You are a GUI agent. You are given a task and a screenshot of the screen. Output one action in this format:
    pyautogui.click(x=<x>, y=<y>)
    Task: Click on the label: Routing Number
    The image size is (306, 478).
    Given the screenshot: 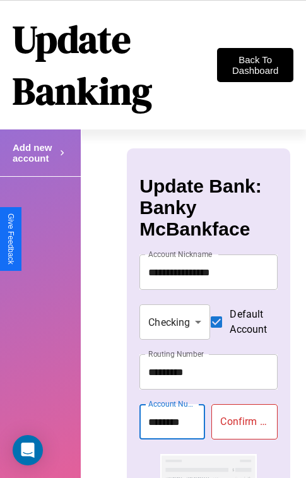 What is the action you would take?
    pyautogui.click(x=176, y=353)
    